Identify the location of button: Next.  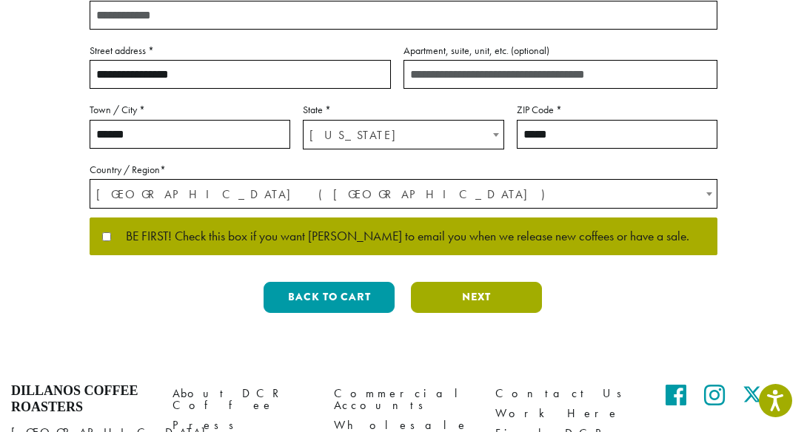
(476, 297).